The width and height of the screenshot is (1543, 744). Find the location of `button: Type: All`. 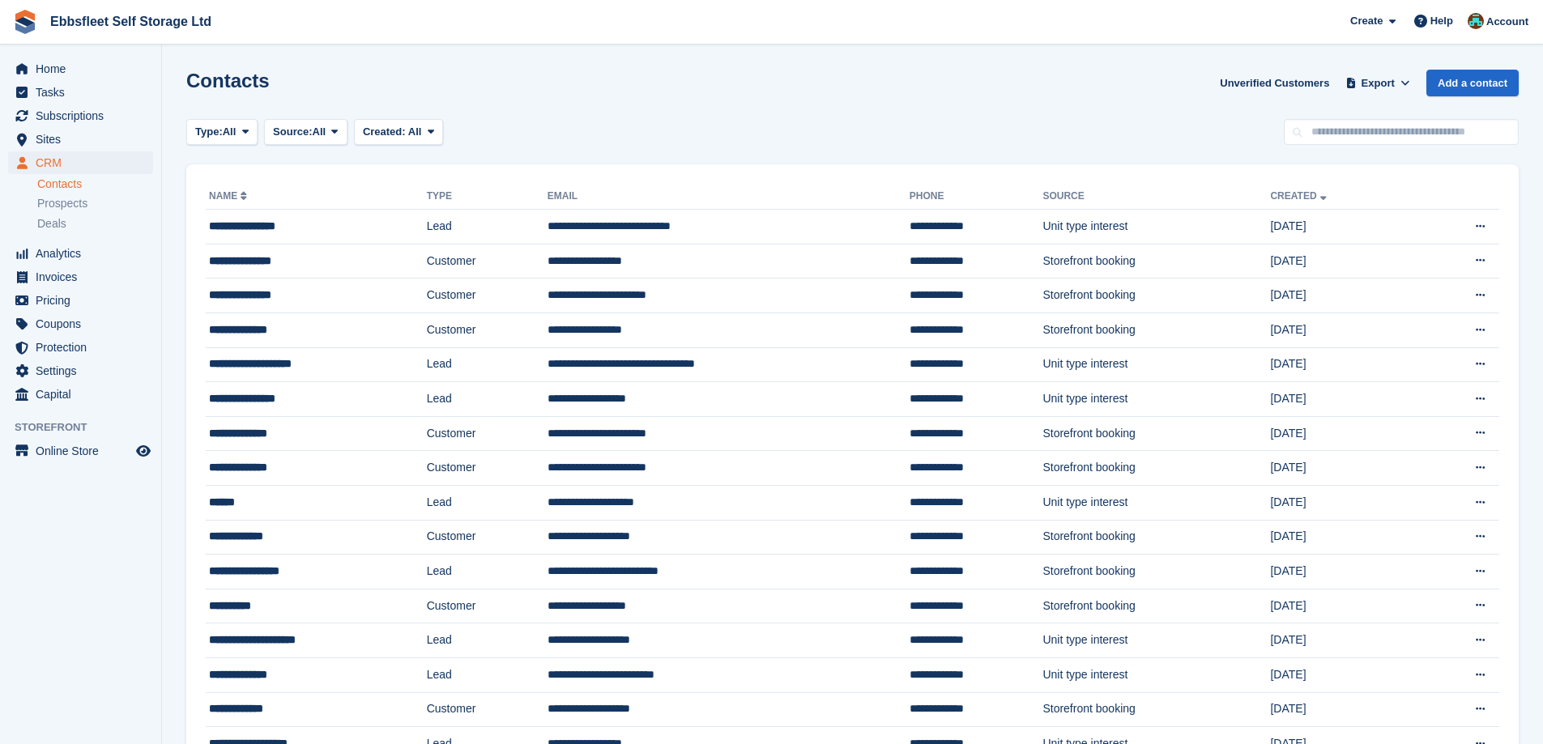

button: Type: All is located at coordinates (222, 132).